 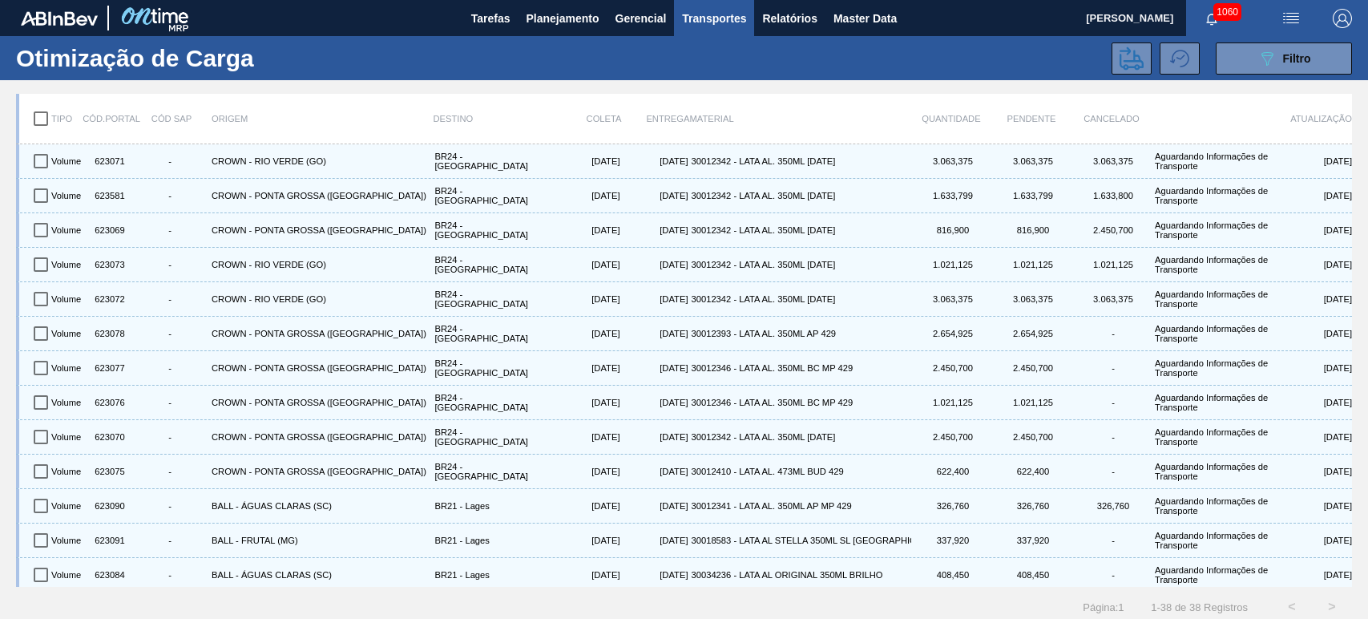 I want to click on div: Origem, so click(x=322, y=119).